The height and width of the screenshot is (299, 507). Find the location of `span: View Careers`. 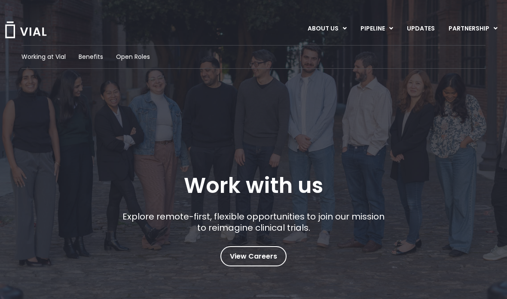

span: View Careers is located at coordinates (254, 257).